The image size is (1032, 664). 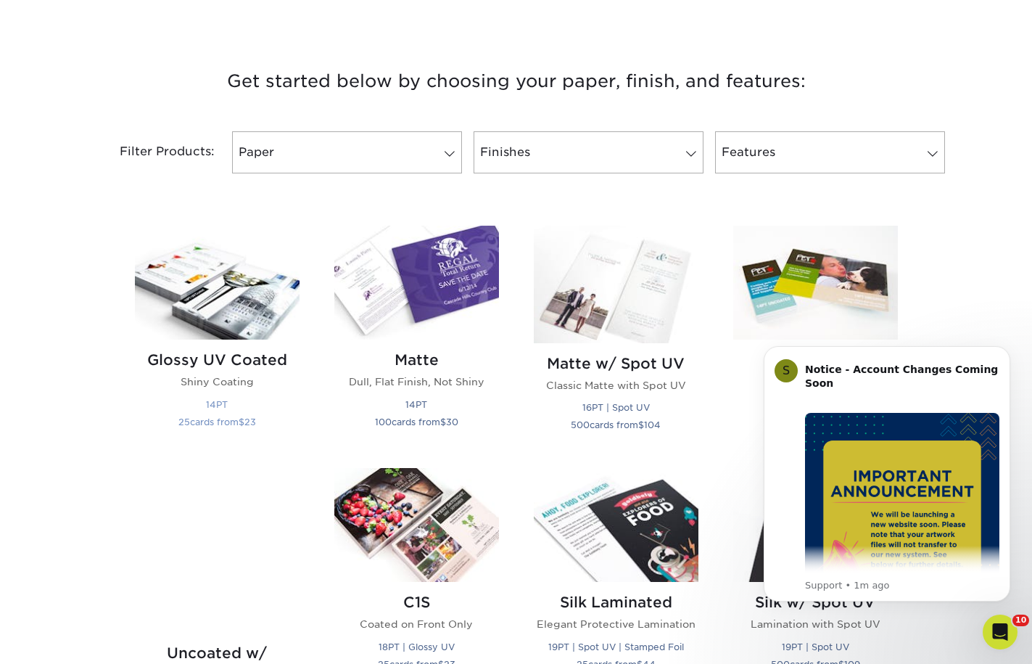 What do you see at coordinates (416, 360) in the screenshot?
I see `h2: Matte` at bounding box center [416, 360].